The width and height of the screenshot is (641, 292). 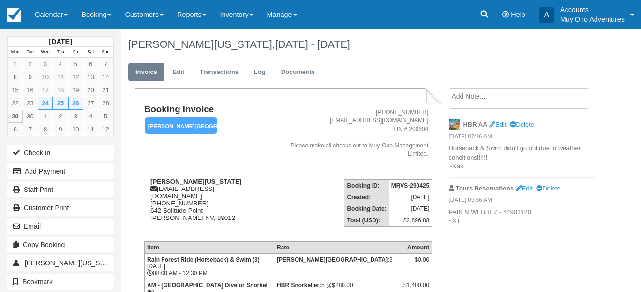 I want to click on th: Fri, so click(x=75, y=52).